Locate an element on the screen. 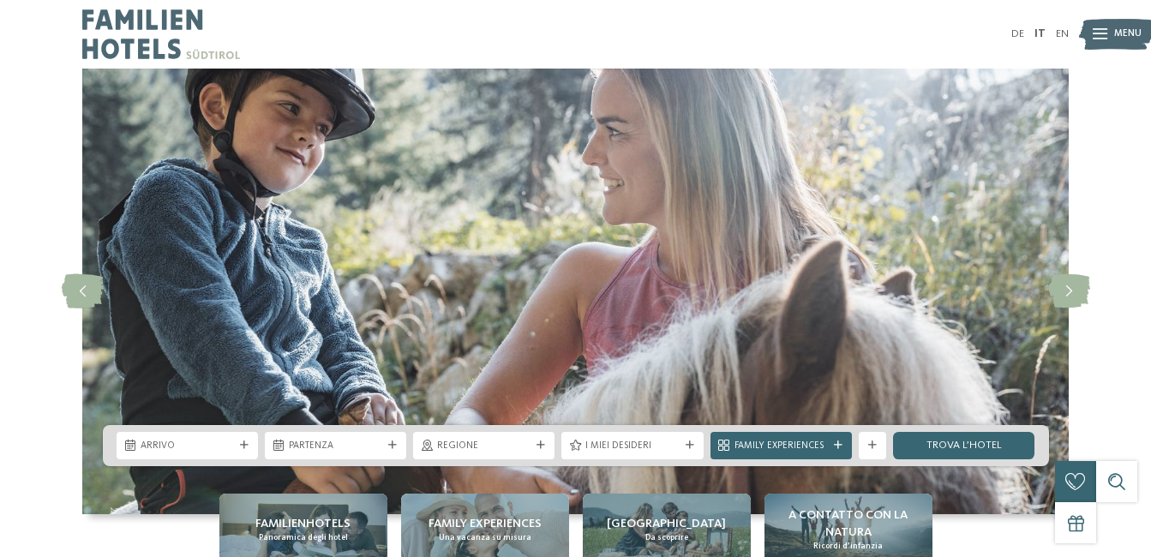 The height and width of the screenshot is (557, 1151). span: Da scoprire is located at coordinates (667, 537).